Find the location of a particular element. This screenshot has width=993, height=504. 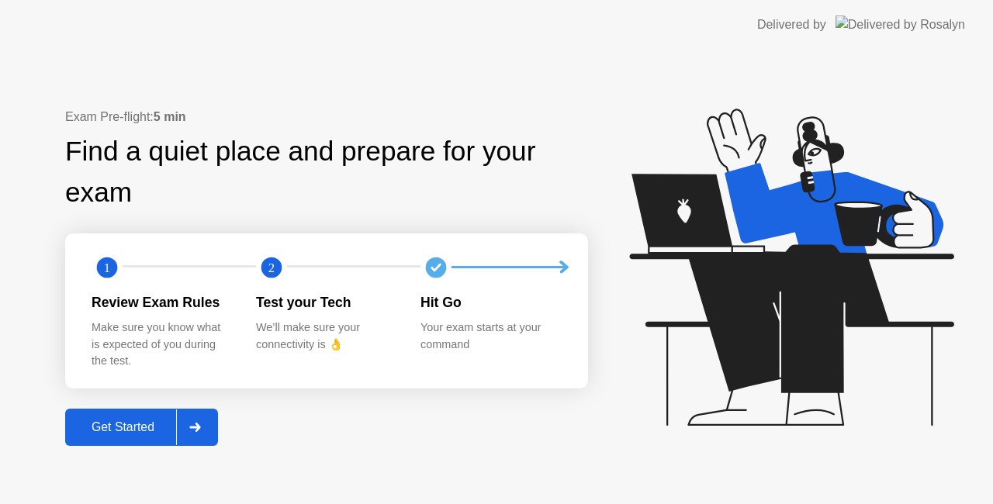

button: Get Started is located at coordinates (141, 428).